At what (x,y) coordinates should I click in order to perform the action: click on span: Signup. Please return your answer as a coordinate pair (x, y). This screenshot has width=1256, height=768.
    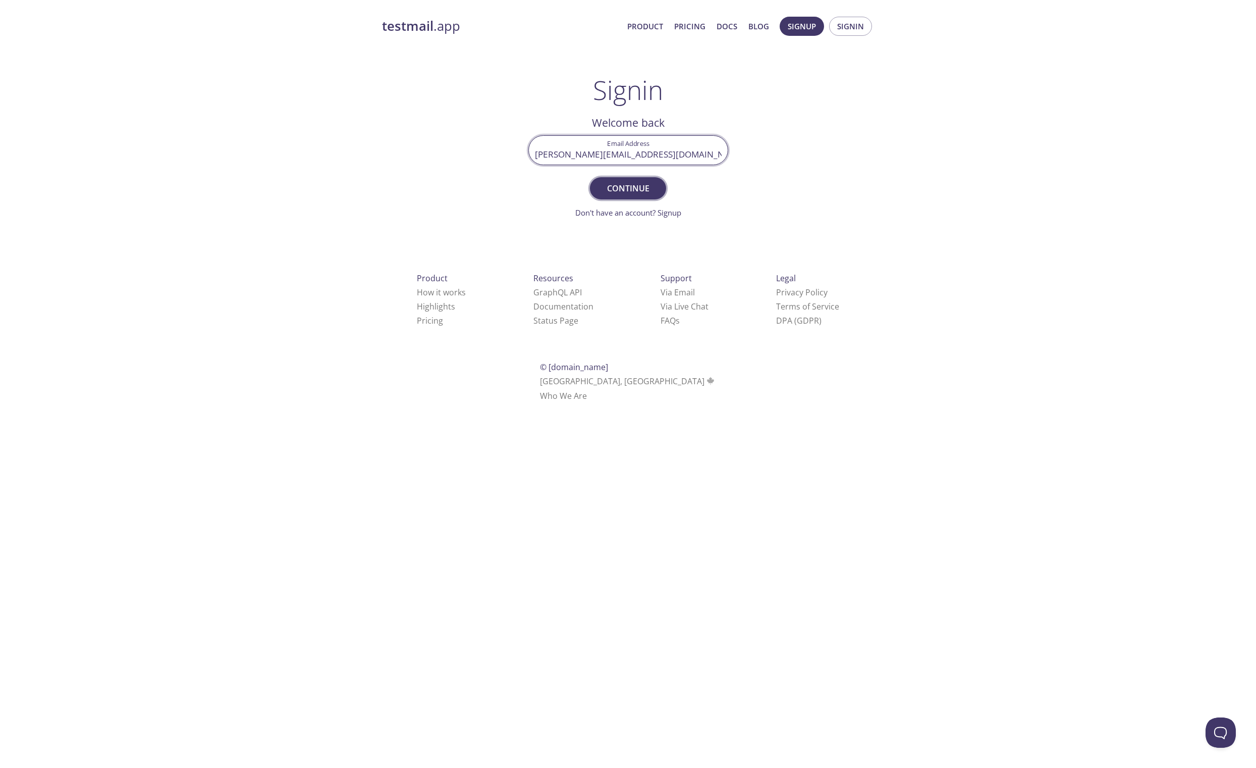
    Looking at the image, I should click on (802, 26).